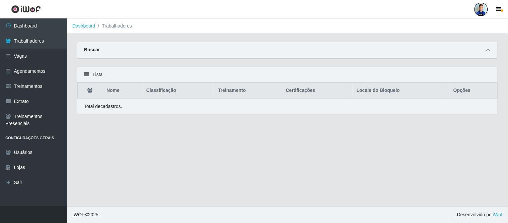 The height and width of the screenshot is (223, 508). I want to click on th: Classificação, so click(178, 90).